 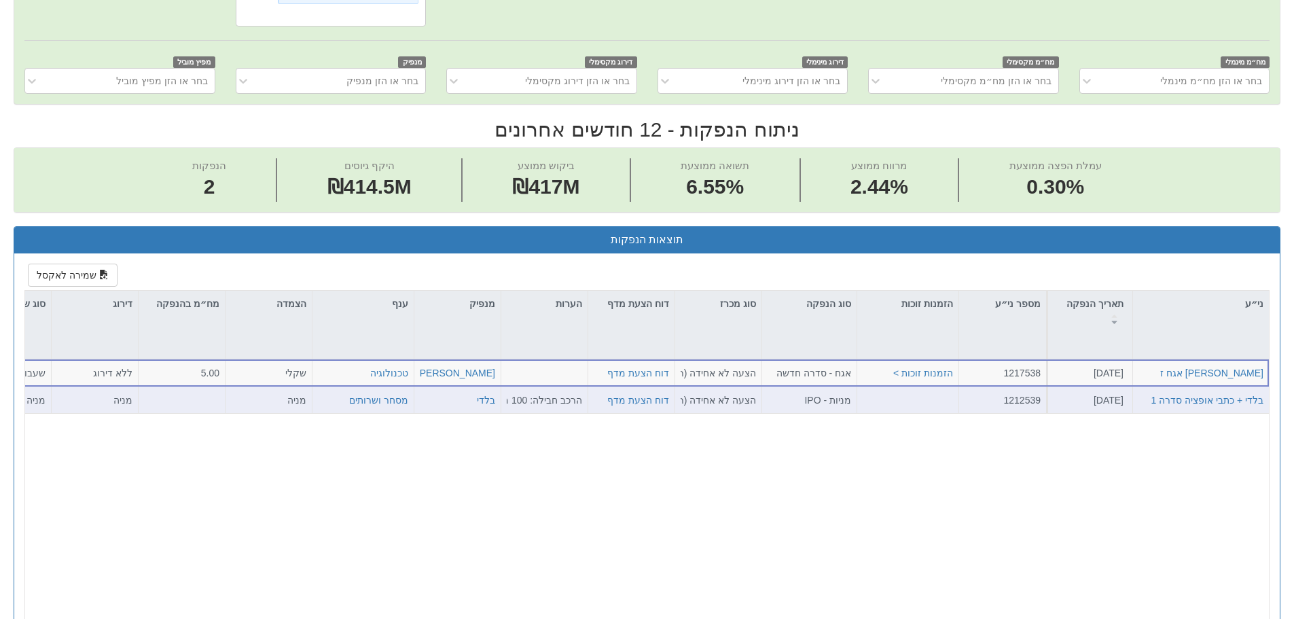 What do you see at coordinates (486, 399) in the screenshot?
I see `button: בלדי` at bounding box center [486, 399].